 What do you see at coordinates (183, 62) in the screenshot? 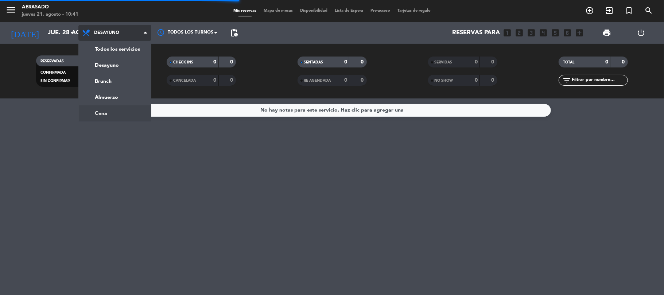
I see `span: CHECK INS` at bounding box center [183, 62].